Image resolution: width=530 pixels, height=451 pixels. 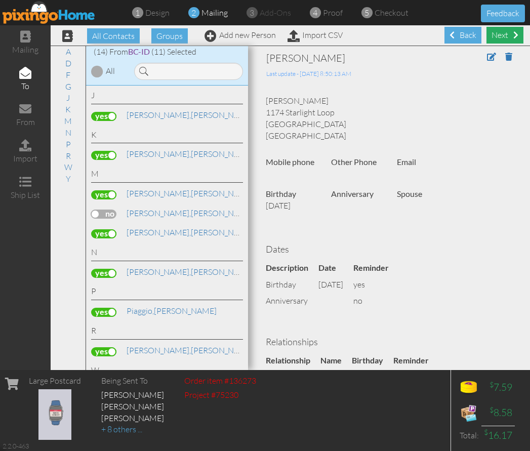 What do you see at coordinates (55, 381) in the screenshot?
I see `div: Large Postcard` at bounding box center [55, 381].